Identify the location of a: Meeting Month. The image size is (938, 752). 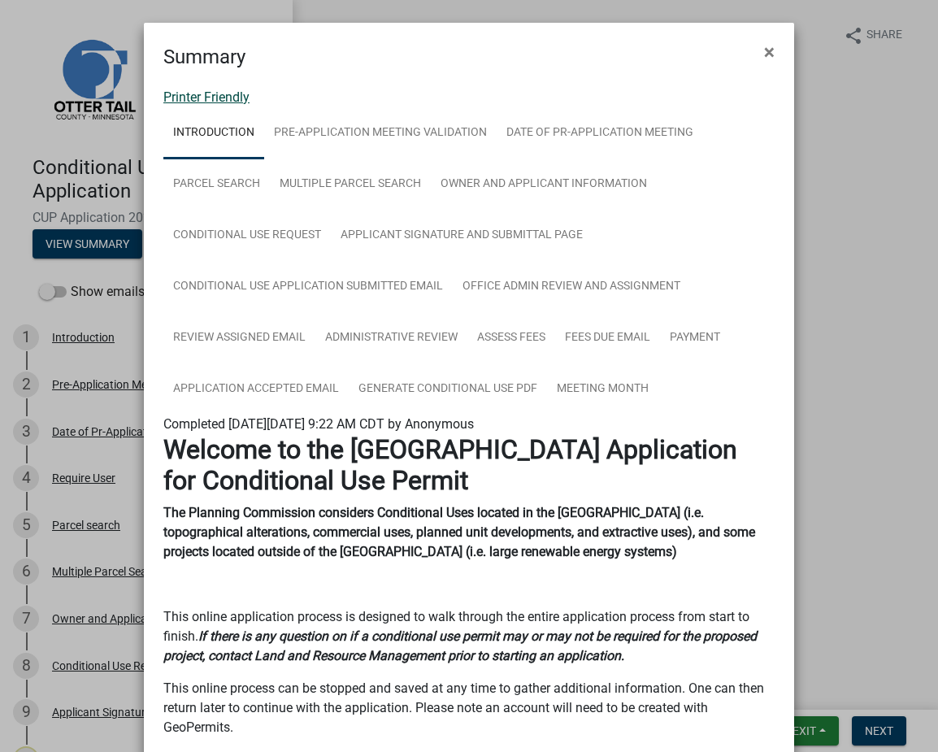
(602, 389).